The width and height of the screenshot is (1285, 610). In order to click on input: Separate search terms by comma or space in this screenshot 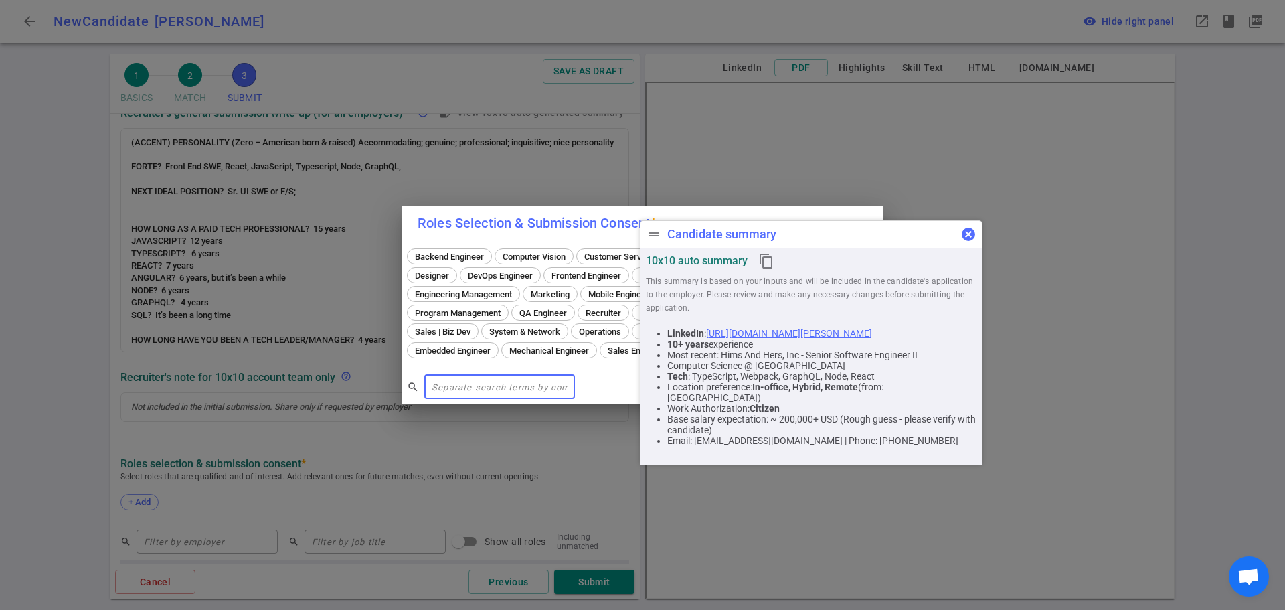, I will do `click(499, 387)`.